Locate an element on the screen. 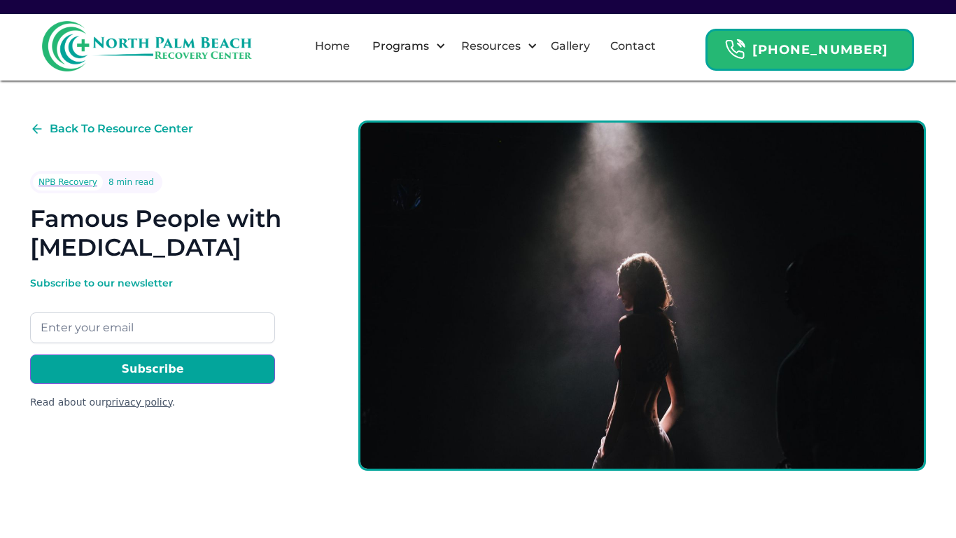  div: NPB Recovery is located at coordinates (68, 182).